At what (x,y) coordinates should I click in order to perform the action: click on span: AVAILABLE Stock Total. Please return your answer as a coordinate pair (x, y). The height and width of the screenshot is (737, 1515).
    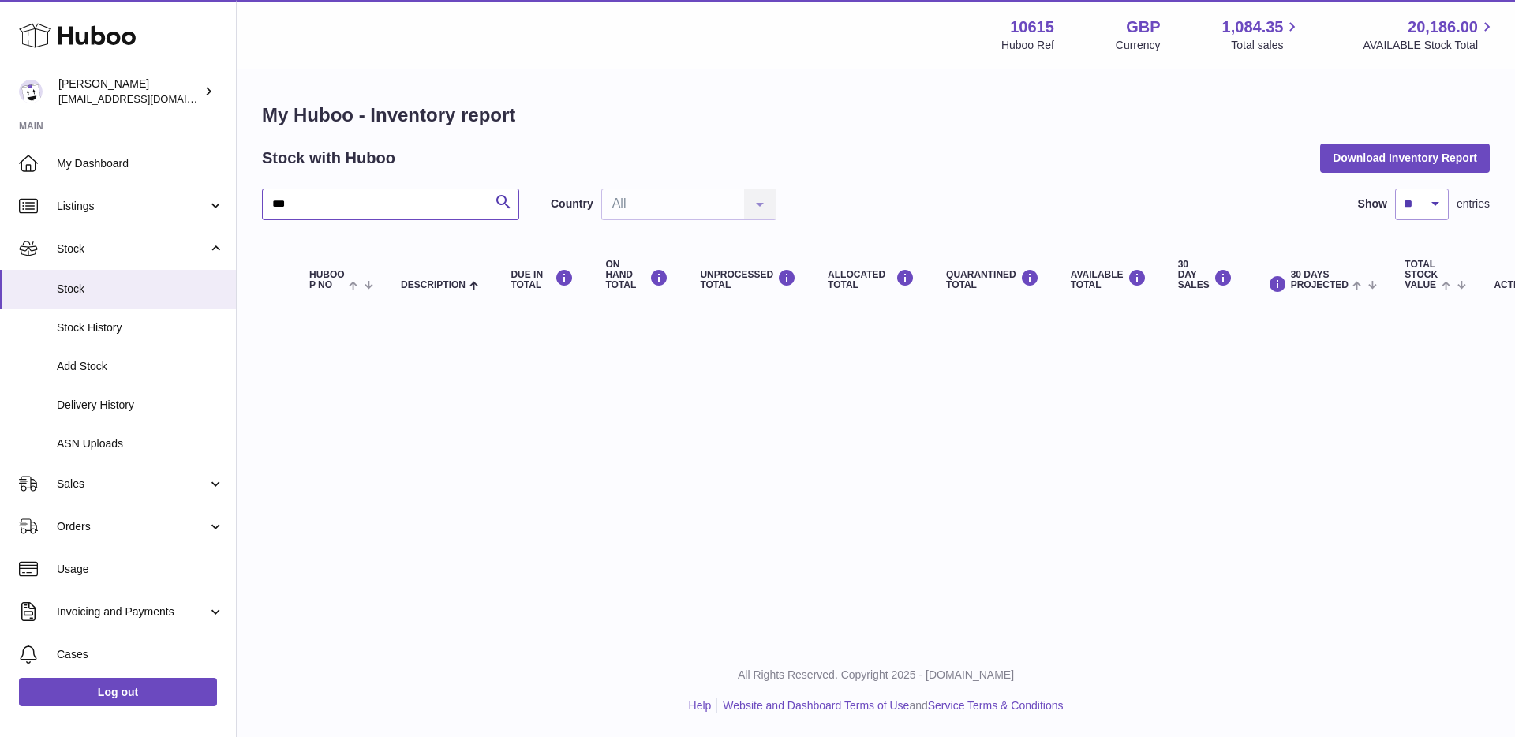
    Looking at the image, I should click on (1429, 45).